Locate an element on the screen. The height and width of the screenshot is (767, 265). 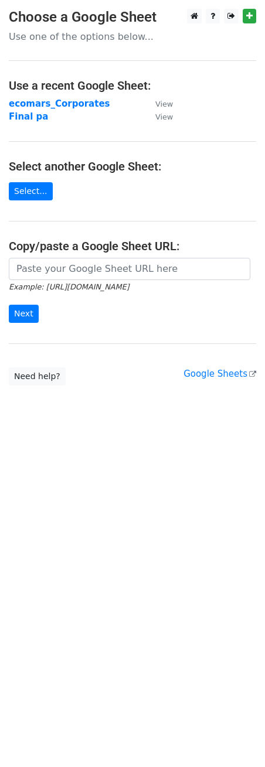
strong: ecomars_Corporates is located at coordinates (59, 104).